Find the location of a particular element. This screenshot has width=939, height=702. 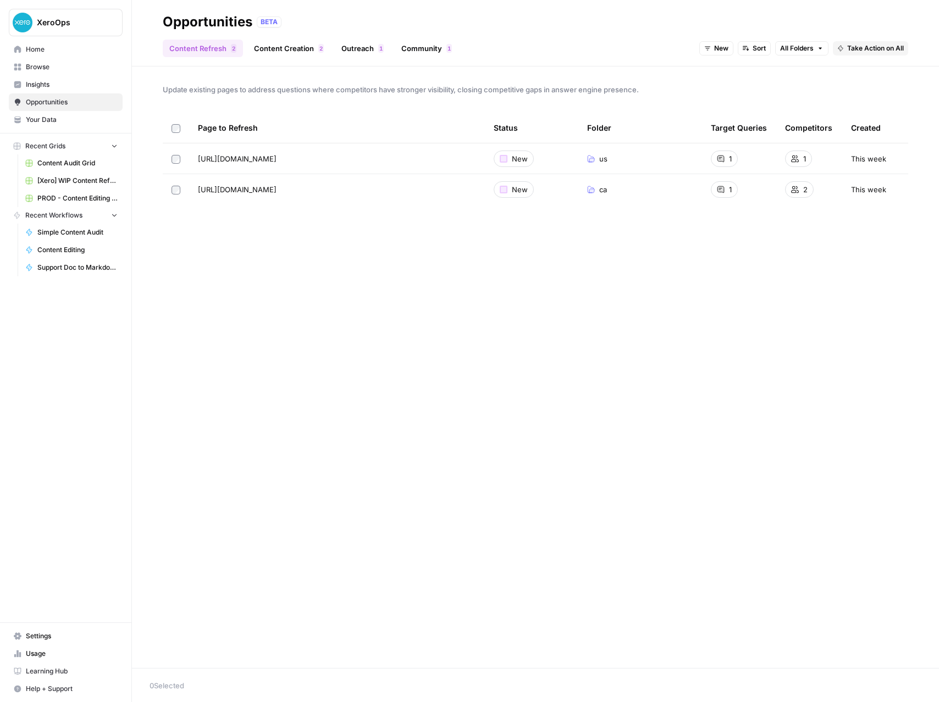

a: Community1 is located at coordinates (427, 48).